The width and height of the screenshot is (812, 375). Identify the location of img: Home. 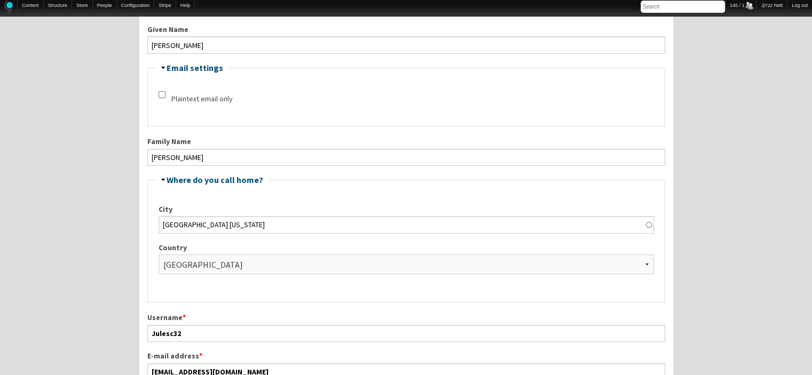
(9, 6).